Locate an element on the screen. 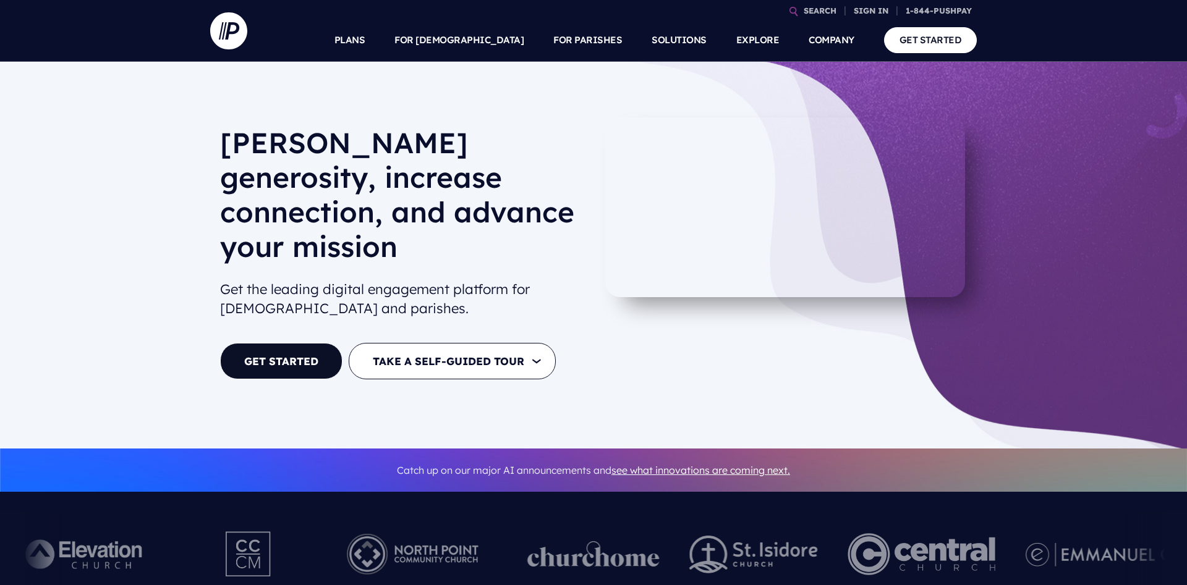 The width and height of the screenshot is (1187, 585). span: see what innovations are coming next. is located at coordinates (700, 470).